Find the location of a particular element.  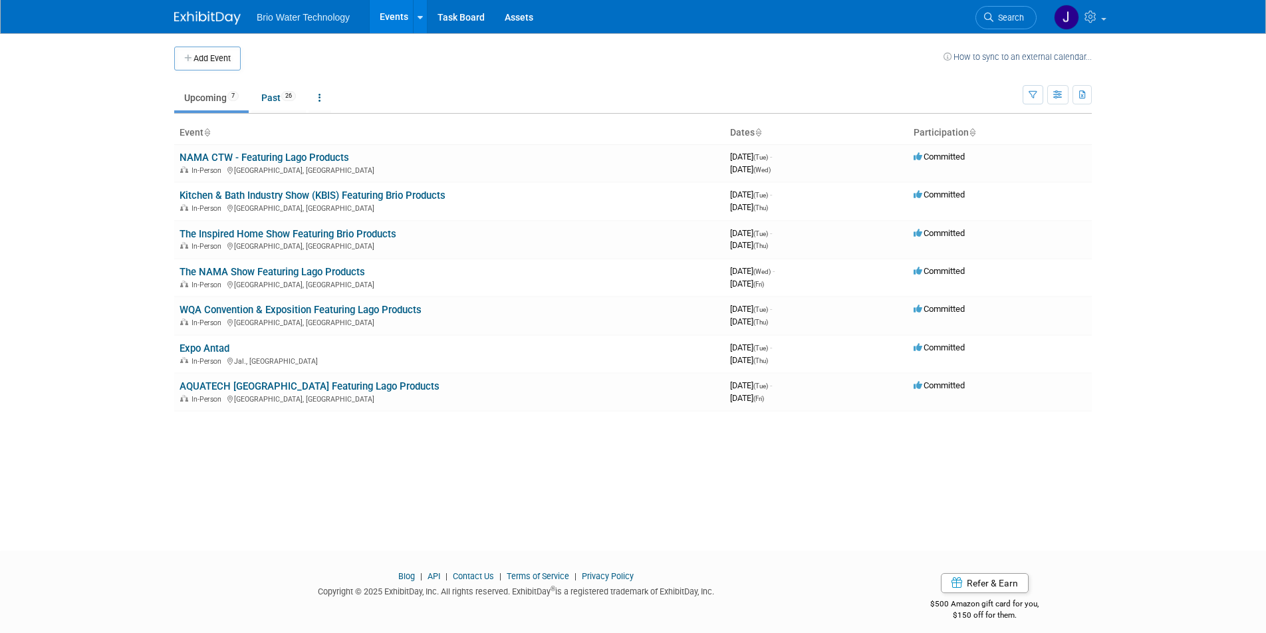

a: Contact Us is located at coordinates (473, 576).